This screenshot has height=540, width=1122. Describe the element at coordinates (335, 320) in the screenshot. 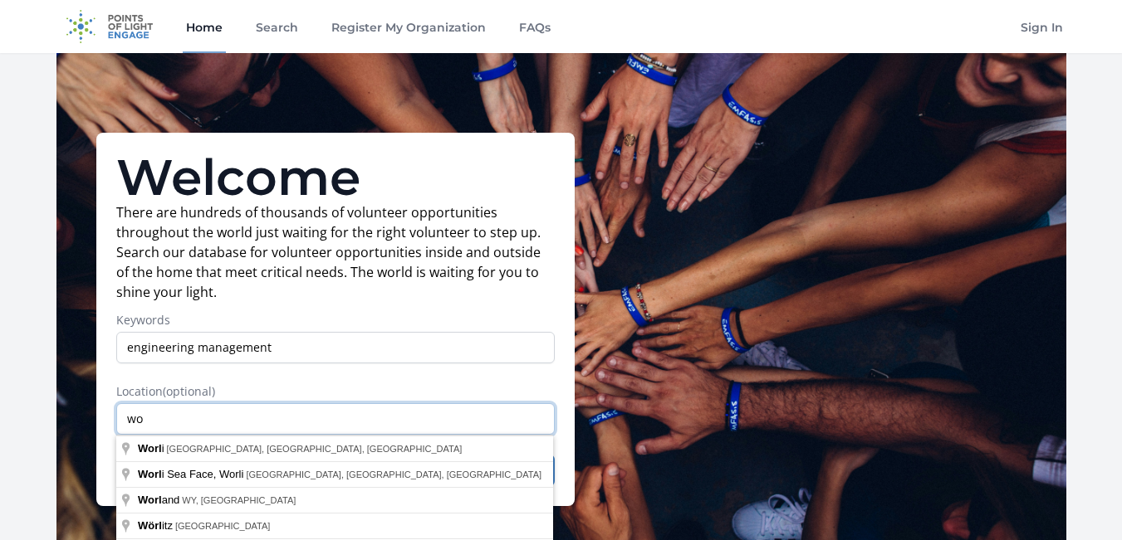

I see `label: Keywords` at that location.